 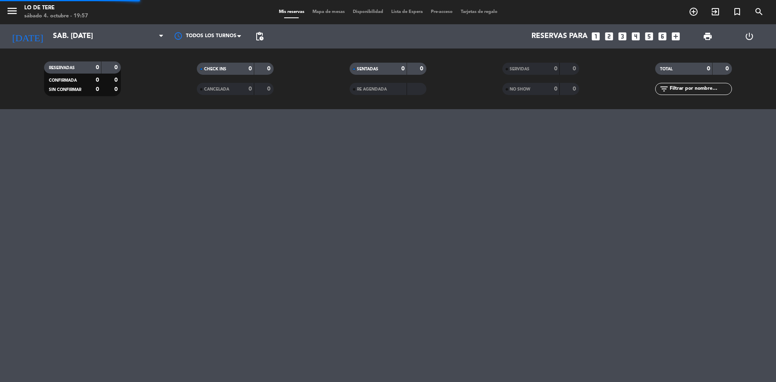 What do you see at coordinates (708, 36) in the screenshot?
I see `span: print` at bounding box center [708, 36].